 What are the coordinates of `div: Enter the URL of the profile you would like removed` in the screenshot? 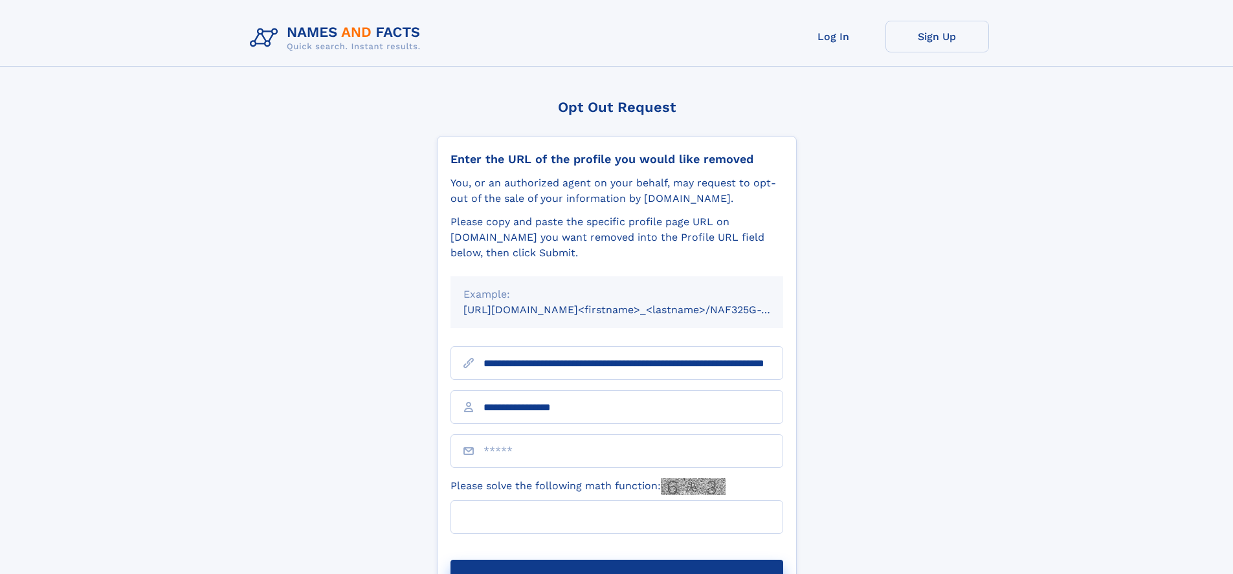 It's located at (617, 159).